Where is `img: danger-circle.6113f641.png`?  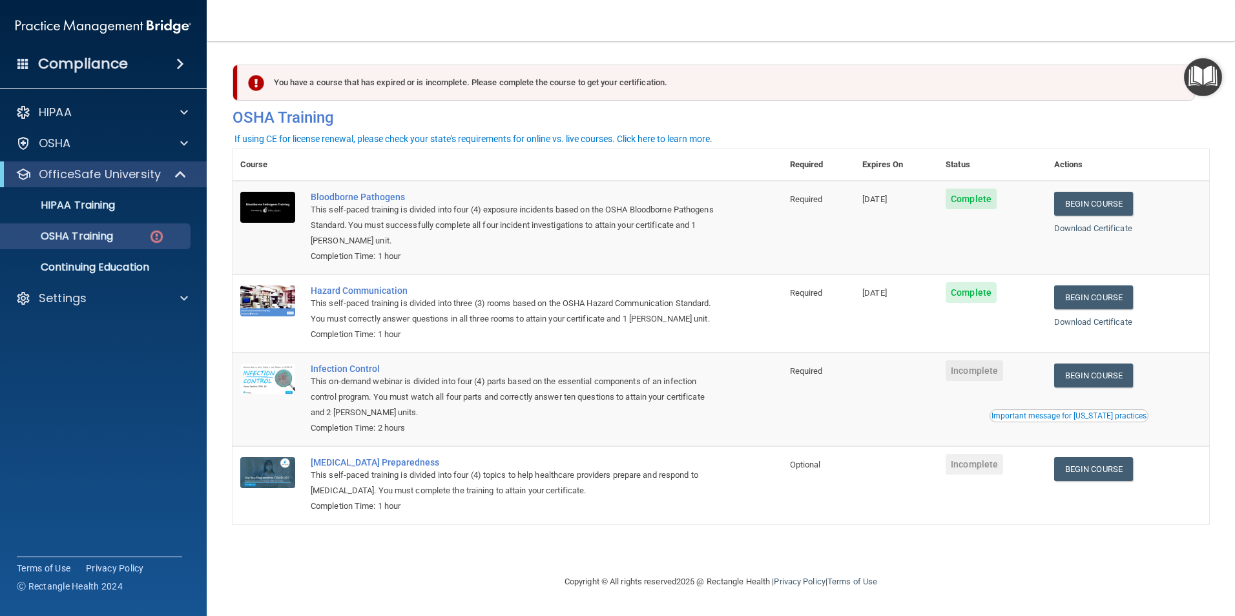
img: danger-circle.6113f641.png is located at coordinates (156, 236).